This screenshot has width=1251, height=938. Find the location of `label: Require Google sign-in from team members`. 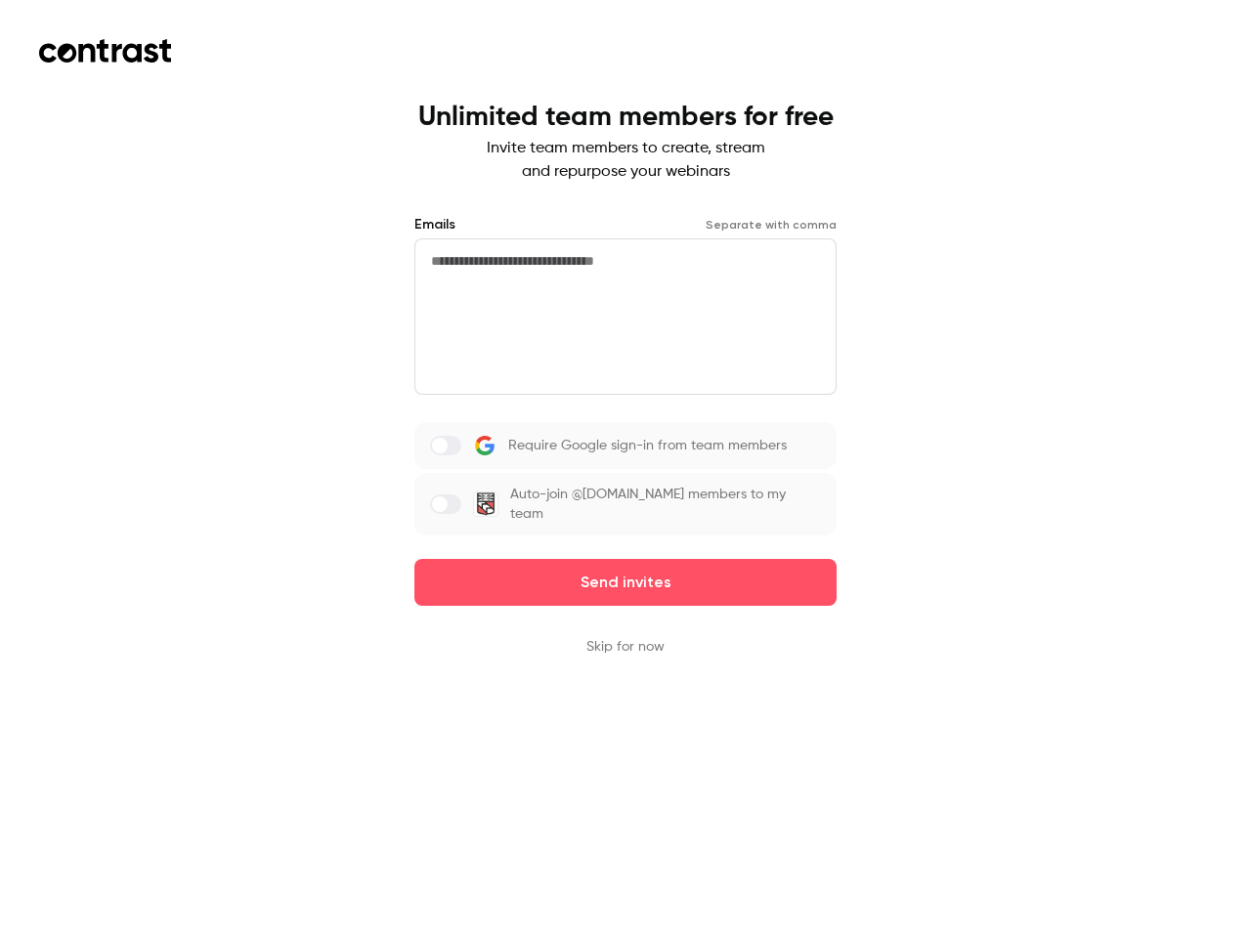

label: Require Google sign-in from team members is located at coordinates (625, 446).